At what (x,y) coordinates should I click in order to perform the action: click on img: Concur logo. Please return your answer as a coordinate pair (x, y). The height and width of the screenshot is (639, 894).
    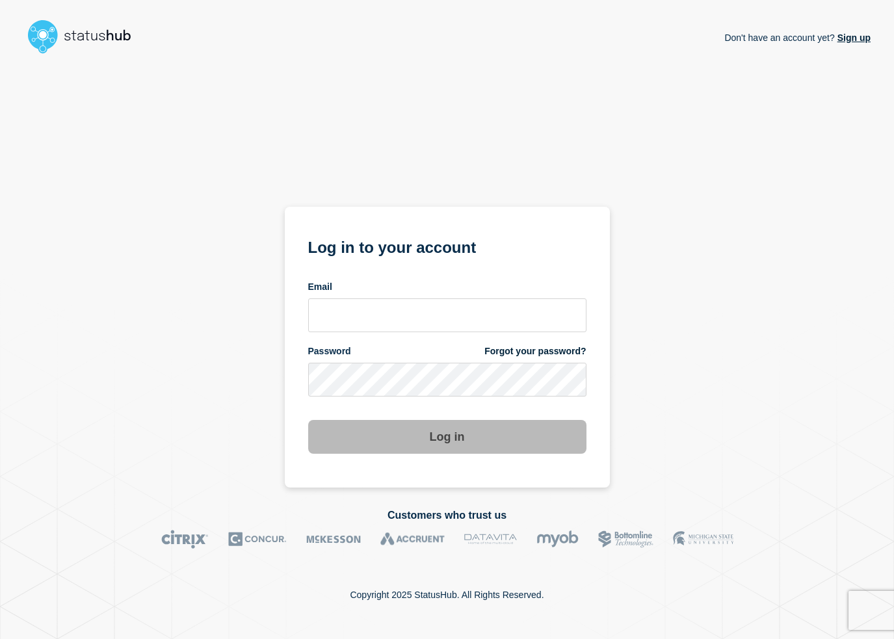
    Looking at the image, I should click on (257, 539).